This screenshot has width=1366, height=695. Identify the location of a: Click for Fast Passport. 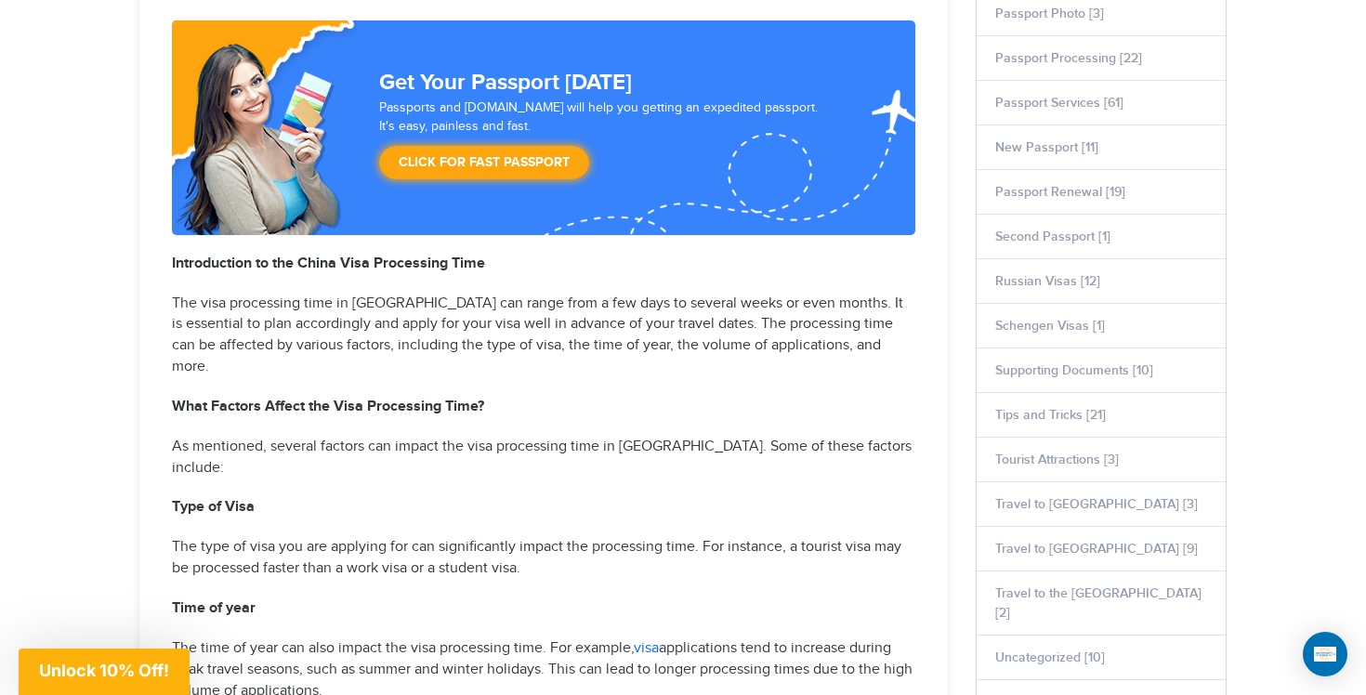
(484, 163).